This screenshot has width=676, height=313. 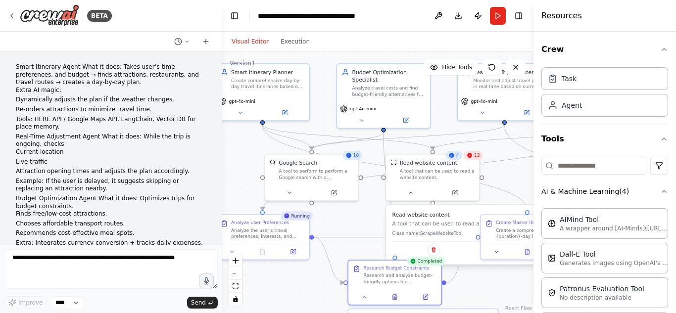 What do you see at coordinates (451, 67) in the screenshot?
I see `button: Hide Tools` at bounding box center [451, 67].